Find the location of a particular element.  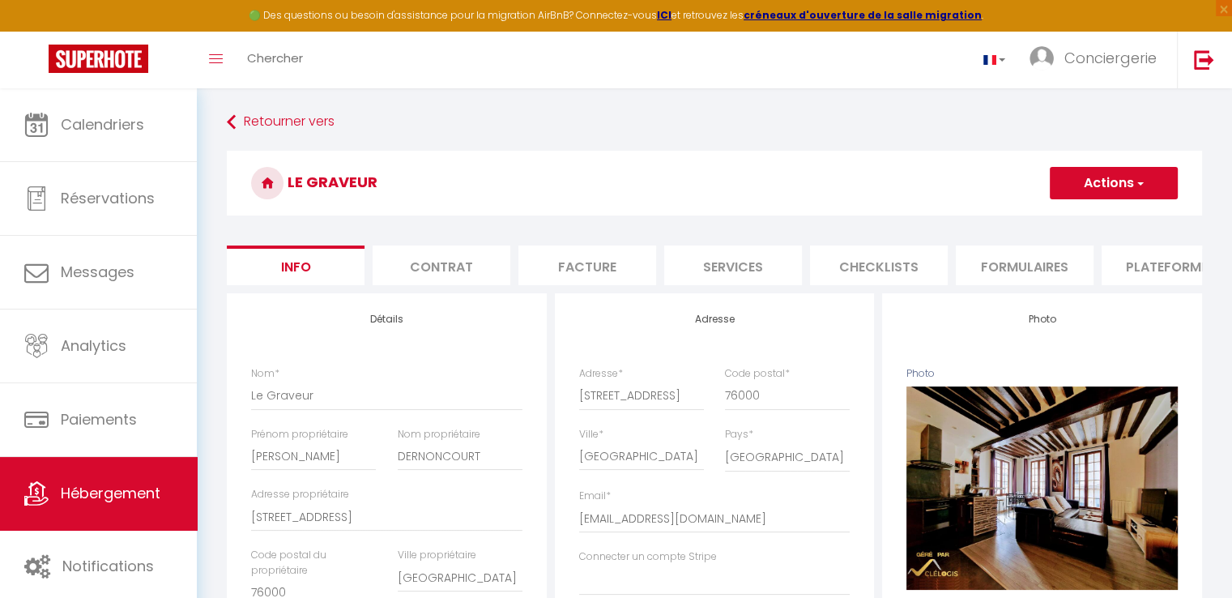

label: Adresse propriétaire is located at coordinates (300, 494).